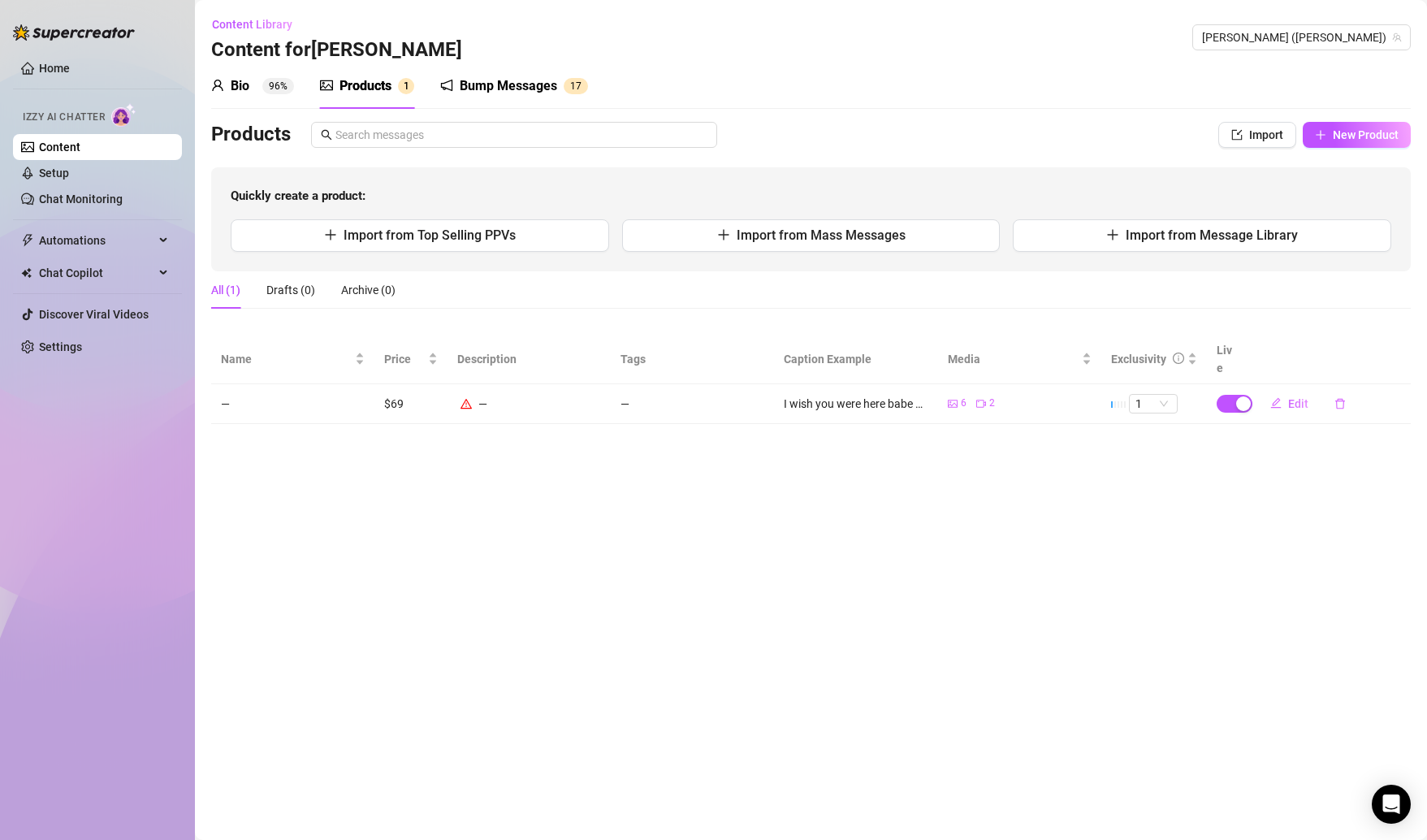 This screenshot has height=840, width=1427. I want to click on span: info-circle, so click(1179, 358).